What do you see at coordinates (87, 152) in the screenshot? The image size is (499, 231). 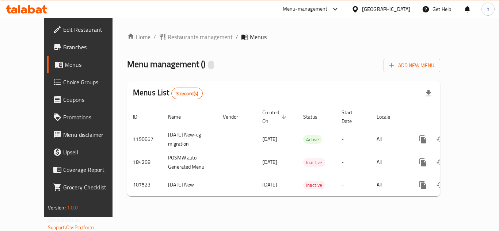 I see `a: Upsell` at bounding box center [87, 152].